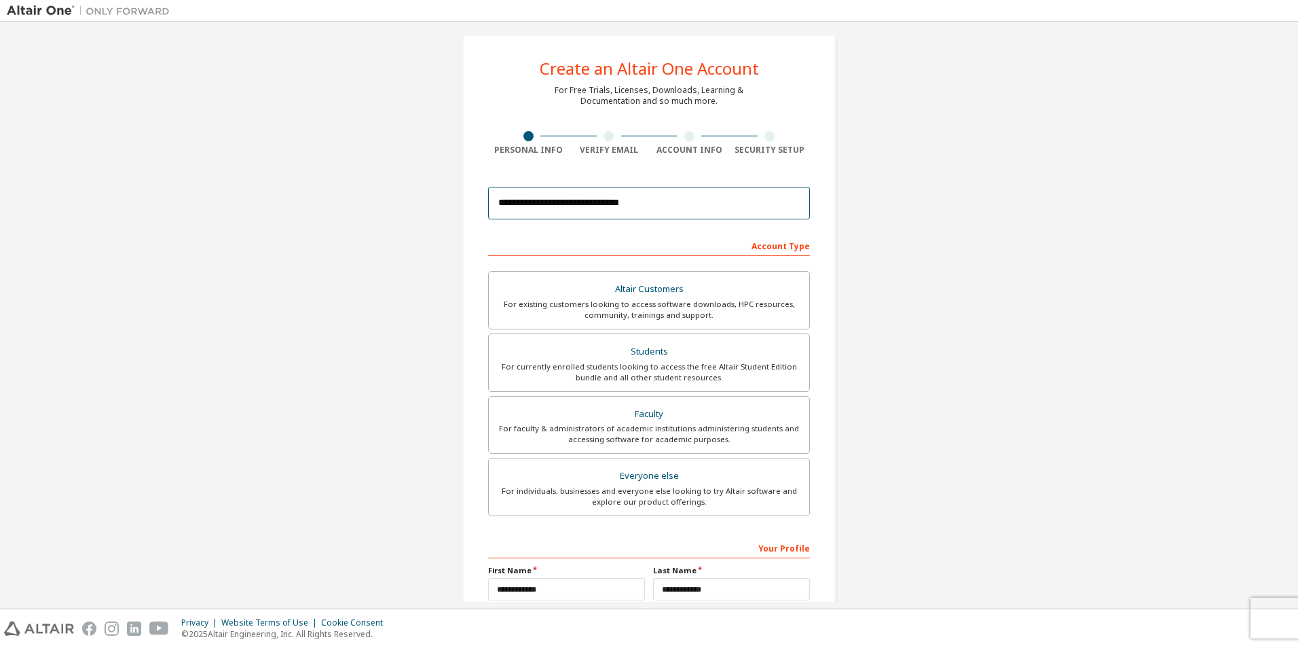 This screenshot has width=1298, height=648. What do you see at coordinates (271, 623) in the screenshot?
I see `div: Website Terms of Use` at bounding box center [271, 623].